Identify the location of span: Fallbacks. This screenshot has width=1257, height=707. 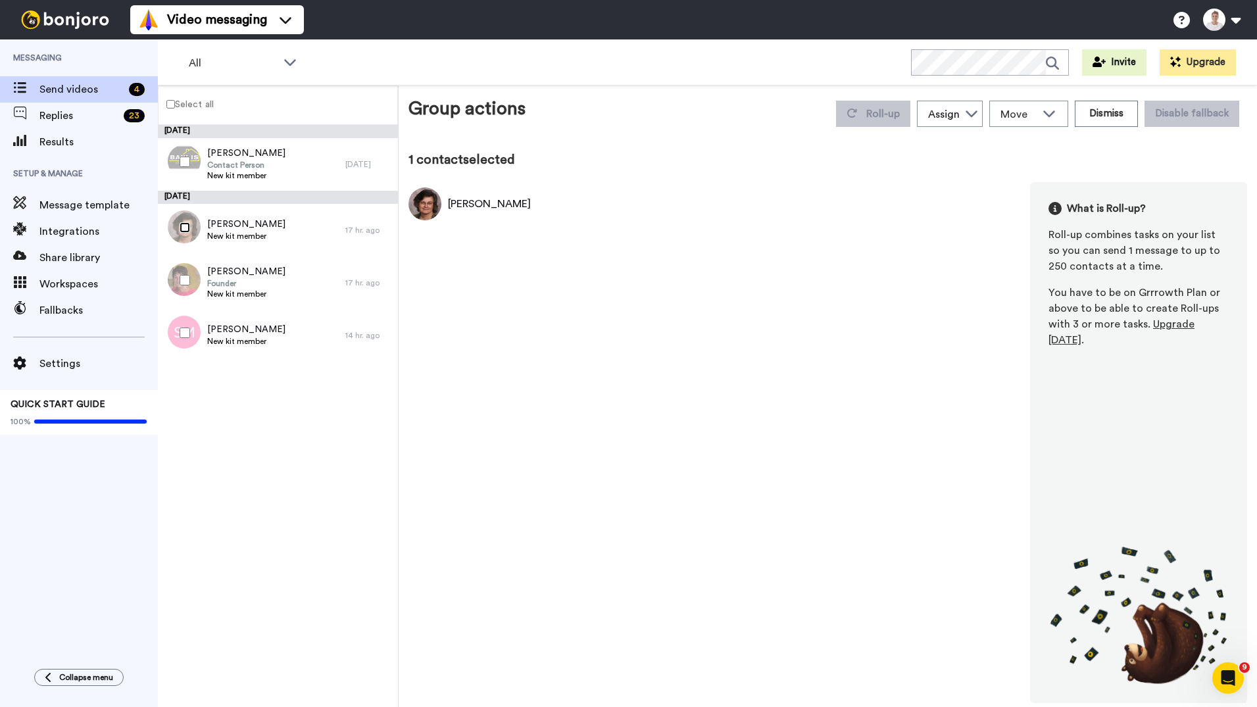
(99, 310).